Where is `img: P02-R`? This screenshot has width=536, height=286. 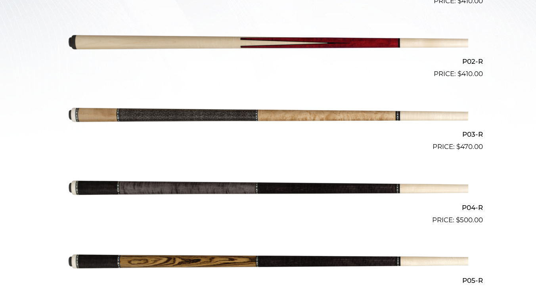
img: P02-R is located at coordinates (268, 43).